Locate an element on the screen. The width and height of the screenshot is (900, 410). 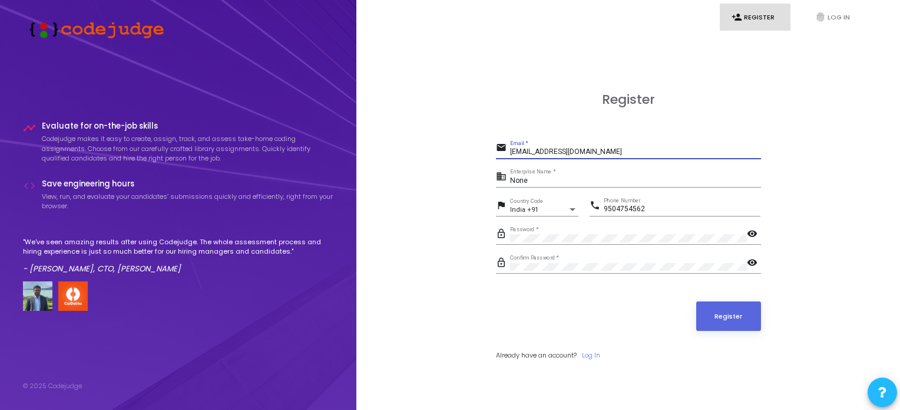
i: code is located at coordinates (29, 186).